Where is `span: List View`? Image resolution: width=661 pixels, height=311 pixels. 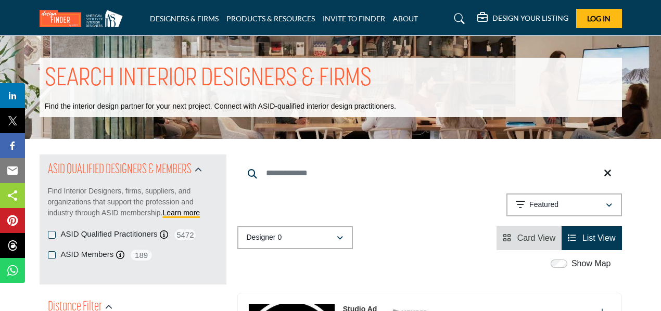
span: List View is located at coordinates (599, 238).